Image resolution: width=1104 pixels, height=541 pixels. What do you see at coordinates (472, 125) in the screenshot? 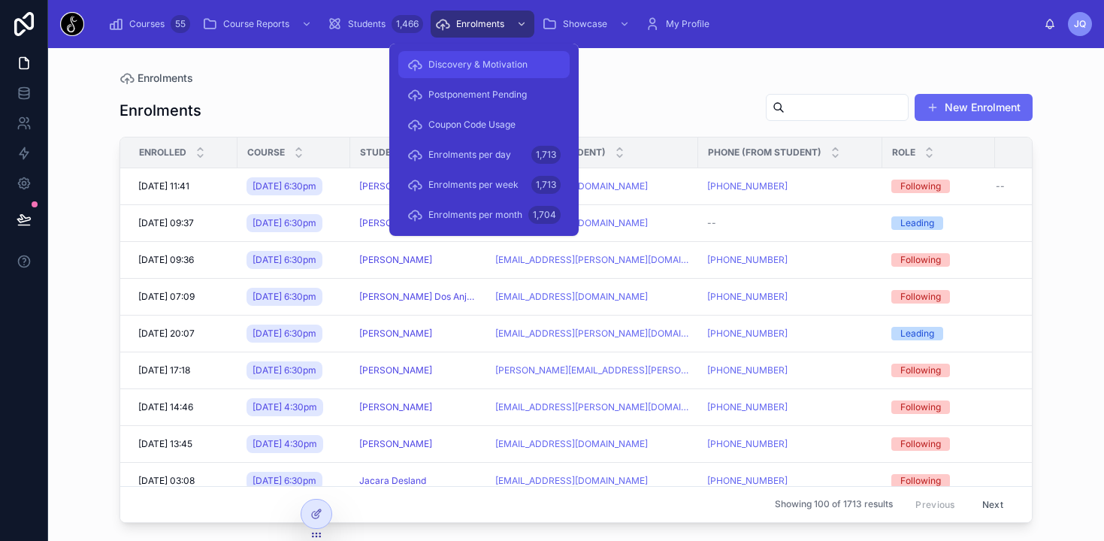
I see `span: Coupon Code Usage` at bounding box center [472, 125].